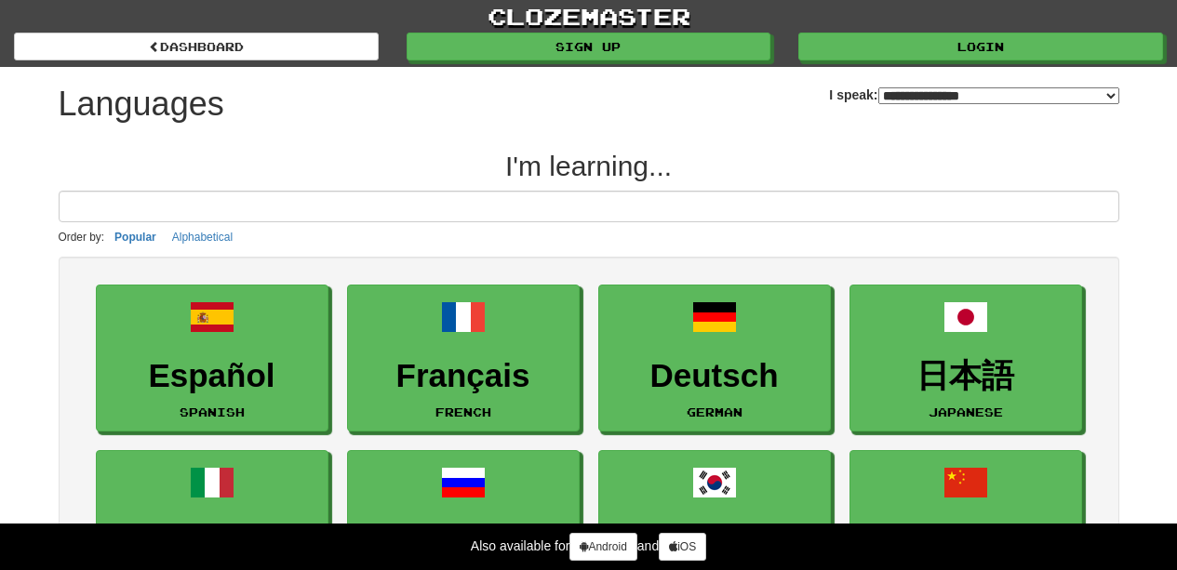 Image resolution: width=1177 pixels, height=570 pixels. I want to click on small: German, so click(715, 412).